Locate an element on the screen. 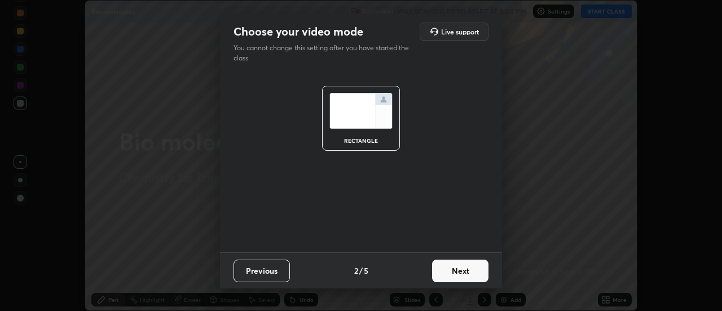 The image size is (722, 311). img: normalScreenIcon.ae25ed63.svg is located at coordinates (361, 111).